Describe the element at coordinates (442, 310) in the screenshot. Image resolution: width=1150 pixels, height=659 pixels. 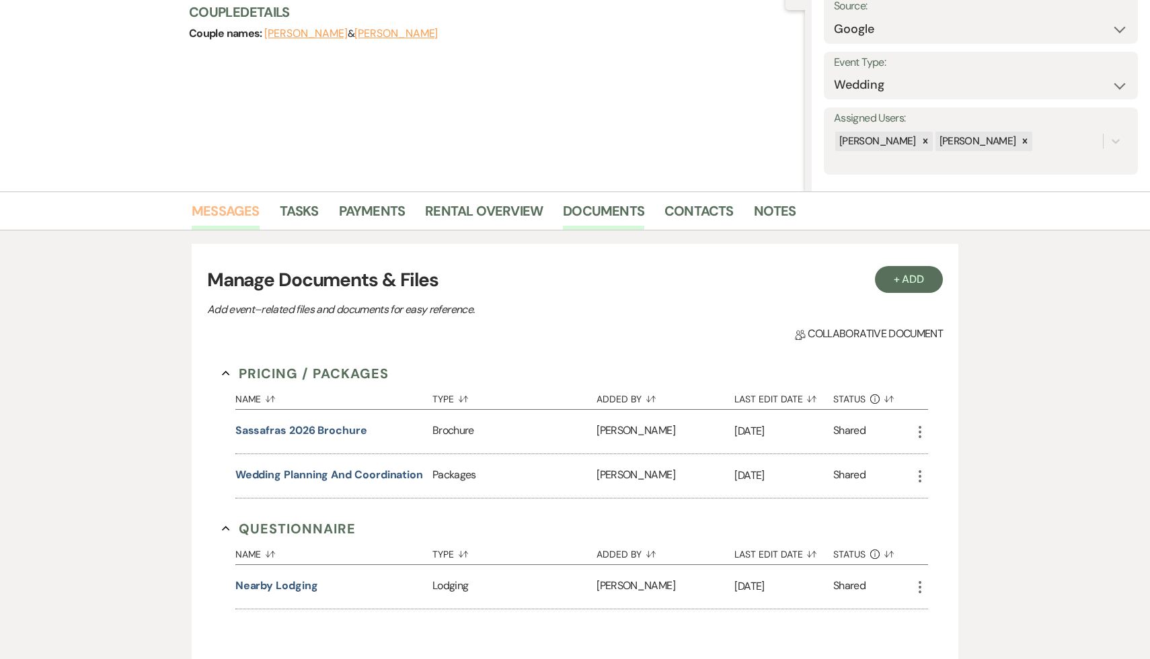
I see `p: Add event–related files and documents for easy reference.` at that location.